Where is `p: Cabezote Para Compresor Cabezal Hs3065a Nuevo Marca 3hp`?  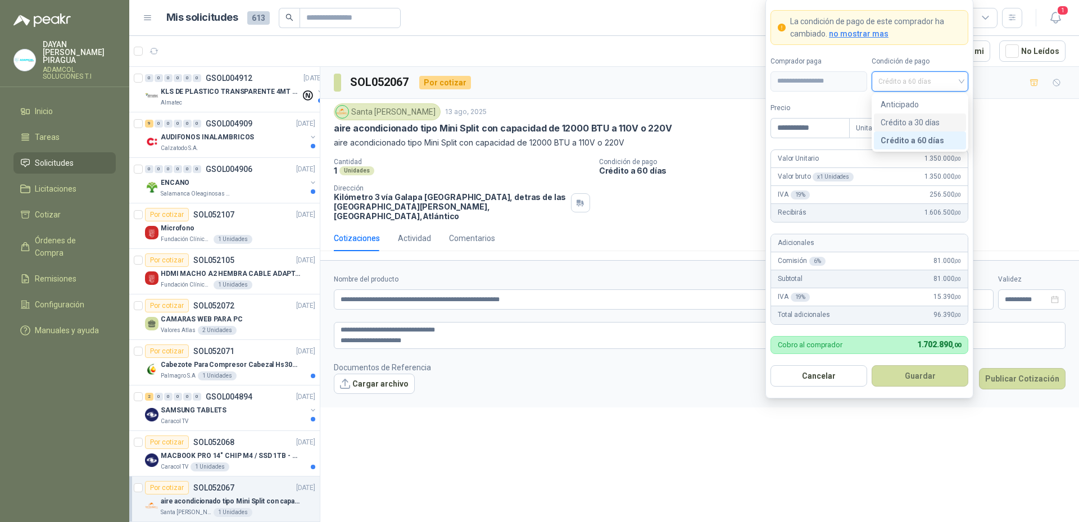
p: Cabezote Para Compresor Cabezal Hs3065a Nuevo Marca 3hp is located at coordinates (230, 365).